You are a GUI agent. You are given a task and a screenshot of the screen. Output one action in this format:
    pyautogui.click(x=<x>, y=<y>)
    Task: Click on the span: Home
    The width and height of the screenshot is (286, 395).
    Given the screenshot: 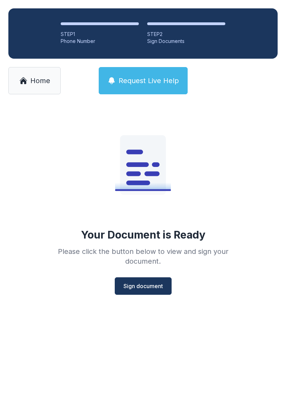 What is the action you would take?
    pyautogui.click(x=40, y=81)
    